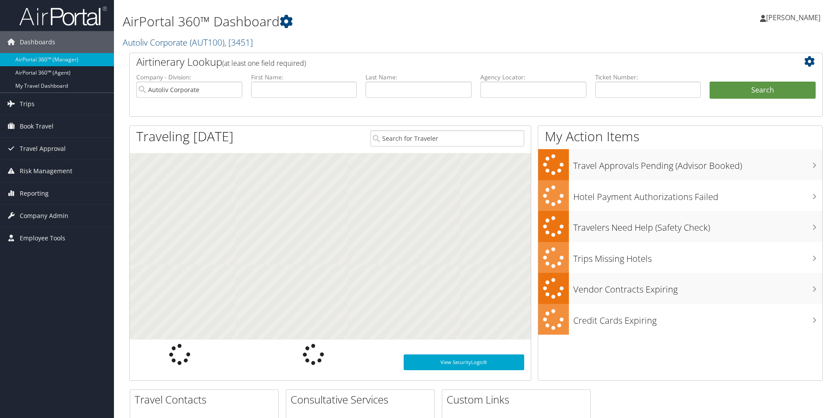 This screenshot has width=838, height=418. What do you see at coordinates (189, 77) in the screenshot?
I see `label: Company - Division:` at bounding box center [189, 77].